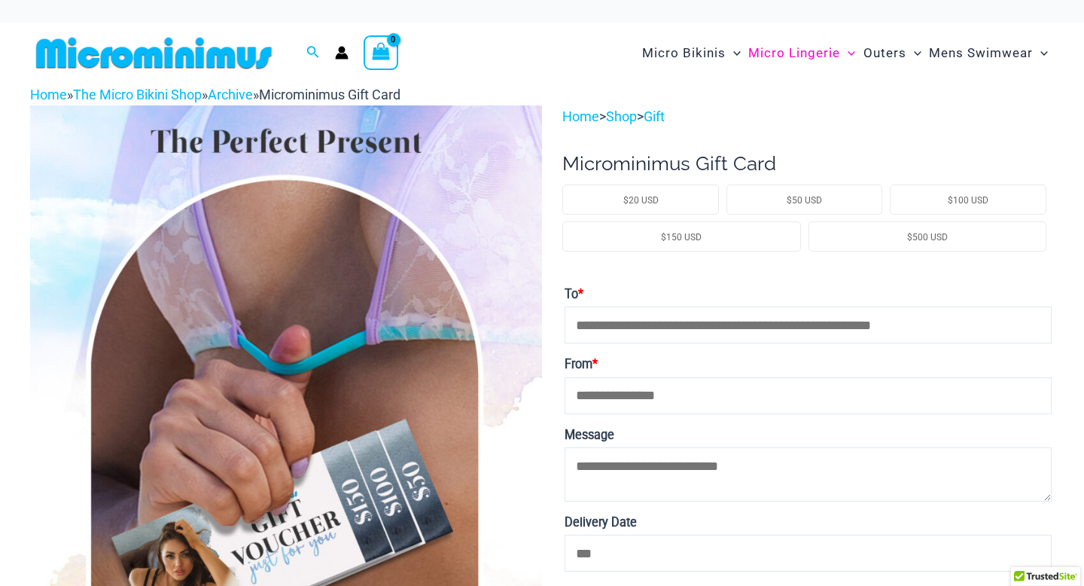 The width and height of the screenshot is (1084, 586). What do you see at coordinates (845, 53) in the screenshot?
I see `nav: Site Navigation` at bounding box center [845, 53].